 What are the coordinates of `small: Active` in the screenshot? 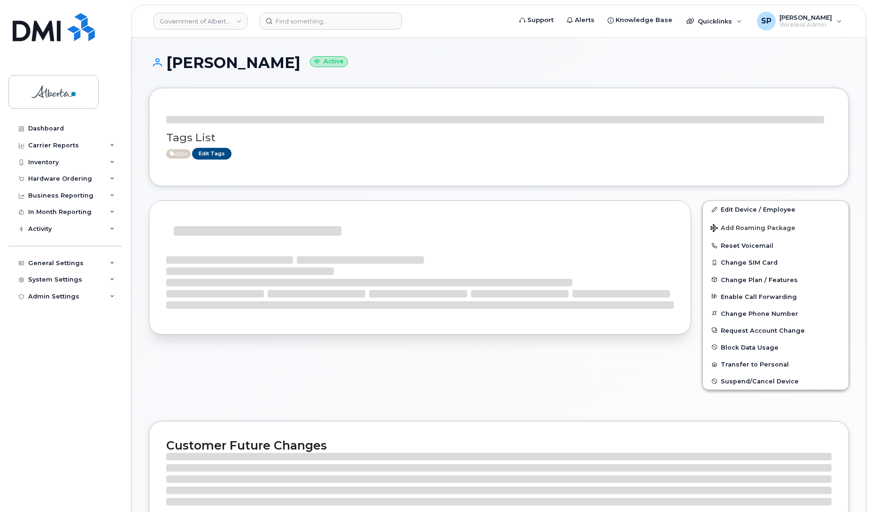 It's located at (329, 62).